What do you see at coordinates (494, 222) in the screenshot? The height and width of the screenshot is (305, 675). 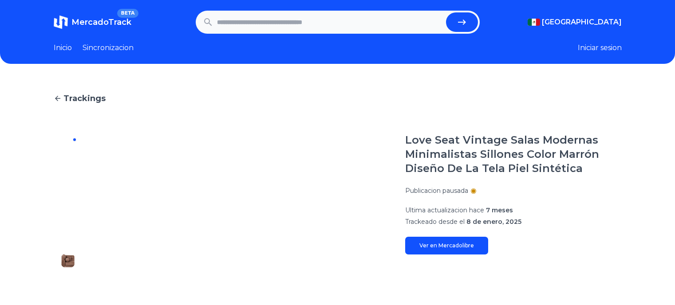 I see `span: 8 de enero, 2025` at bounding box center [494, 222].